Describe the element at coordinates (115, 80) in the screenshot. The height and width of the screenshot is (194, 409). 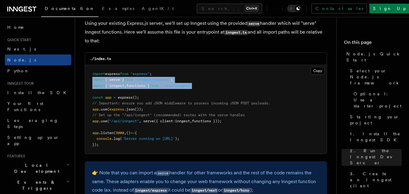
I see `span: { serve }` at that location.